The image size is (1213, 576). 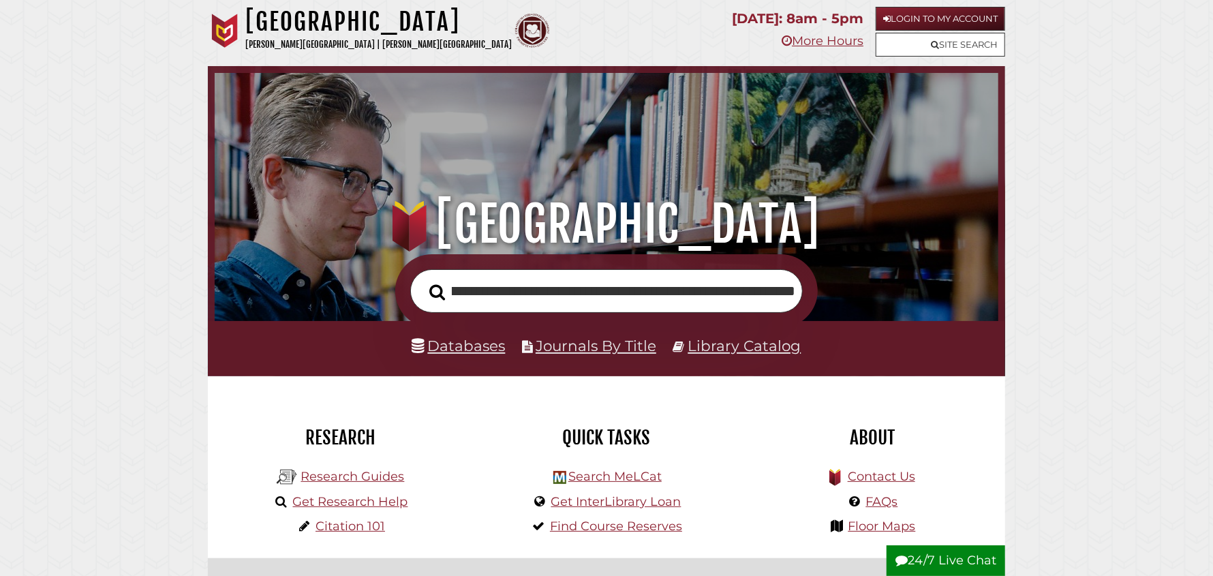 I want to click on a: Login to My Account, so click(x=941, y=18).